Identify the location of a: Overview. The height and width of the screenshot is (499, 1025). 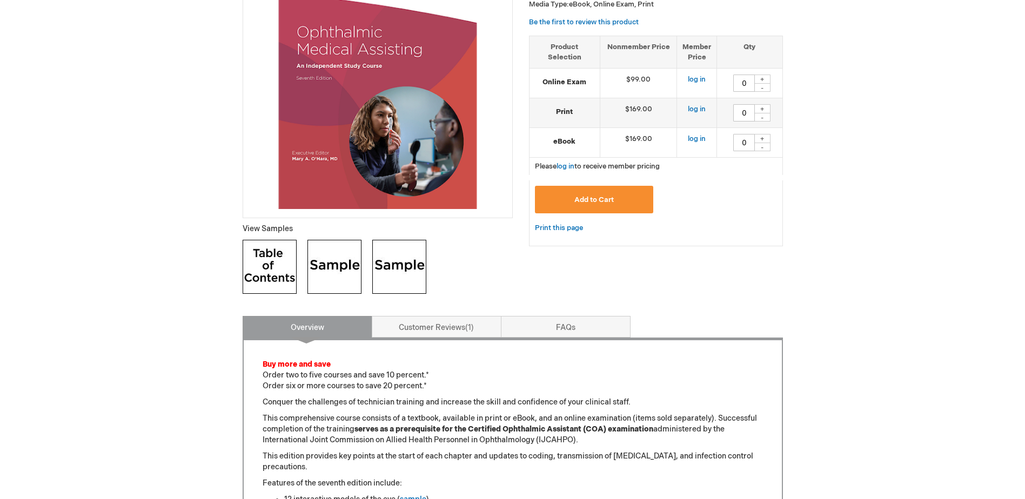
(308, 327).